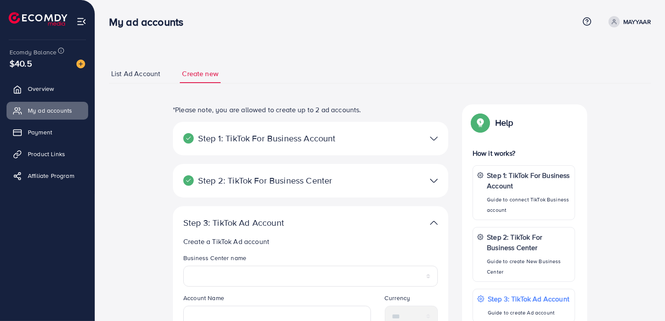  I want to click on p: How it works?, so click(524, 153).